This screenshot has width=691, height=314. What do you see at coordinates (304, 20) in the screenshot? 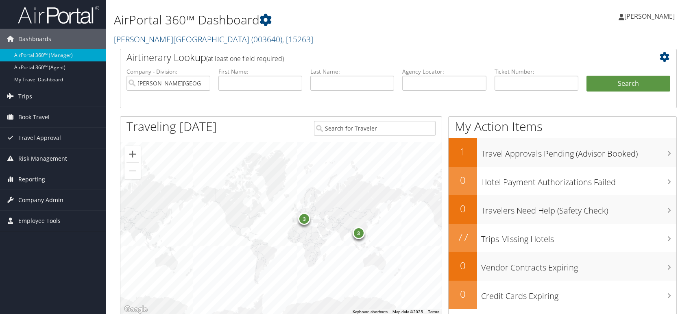
I see `h1: AirPortal 360™ Dashboard` at bounding box center [304, 20].